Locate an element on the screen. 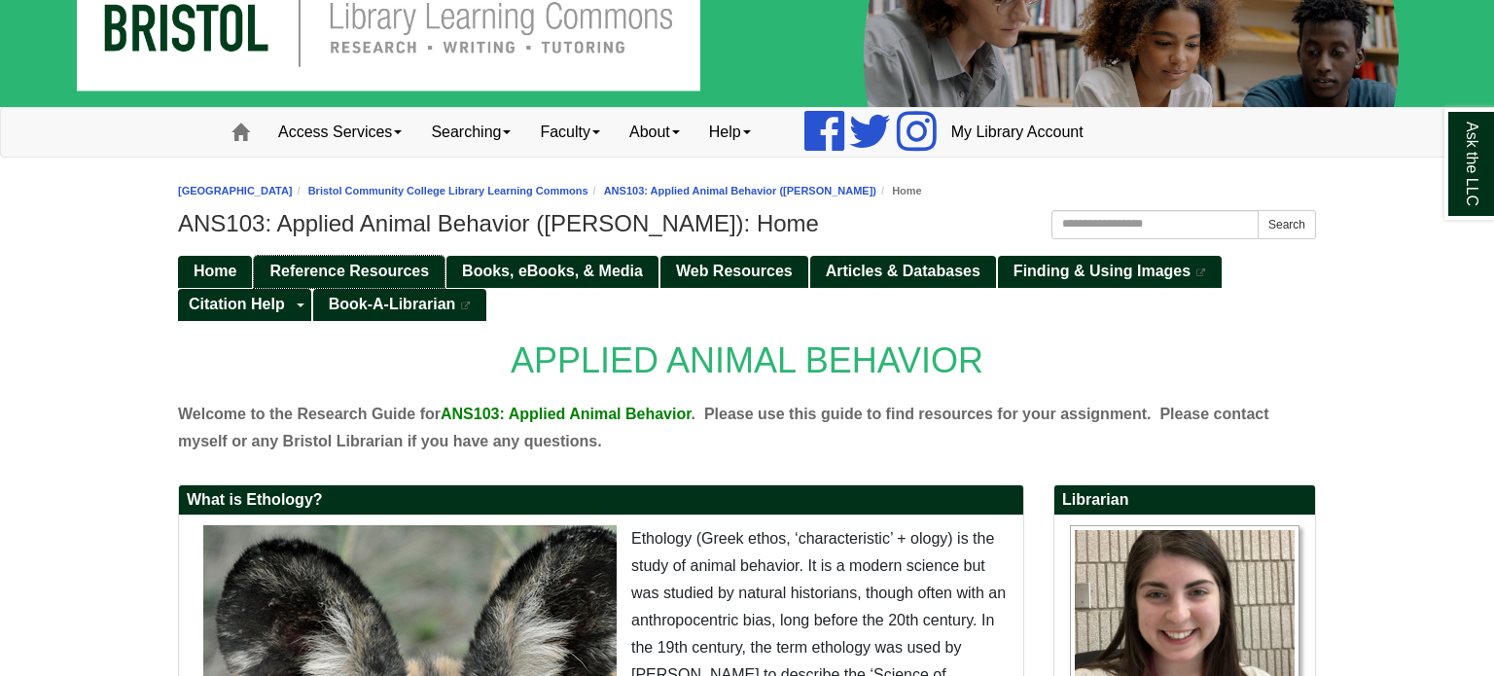 The image size is (1494, 676). a: Articles & Databases is located at coordinates (903, 271).